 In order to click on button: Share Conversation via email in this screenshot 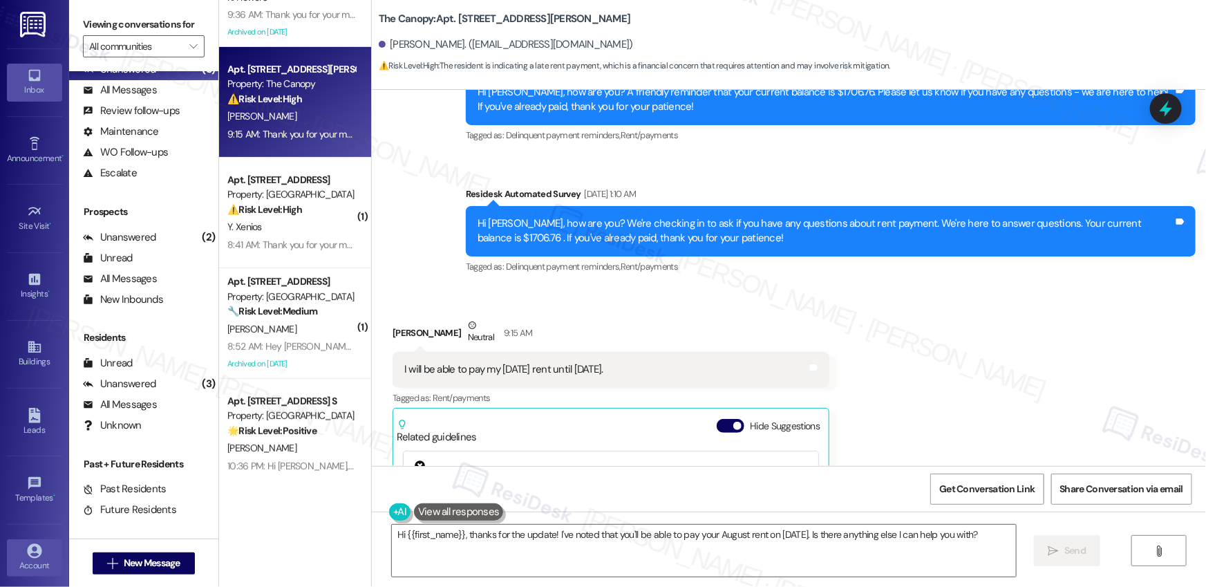, I will do `click(1122, 489)`.